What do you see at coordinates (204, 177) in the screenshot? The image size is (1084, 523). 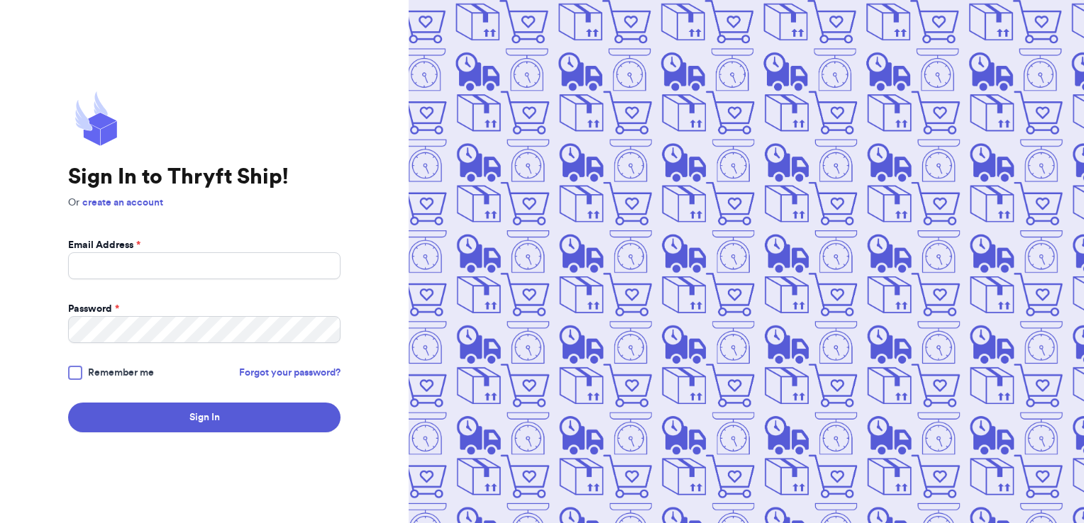 I see `h1: Sign In to Thryft Ship!` at bounding box center [204, 177].